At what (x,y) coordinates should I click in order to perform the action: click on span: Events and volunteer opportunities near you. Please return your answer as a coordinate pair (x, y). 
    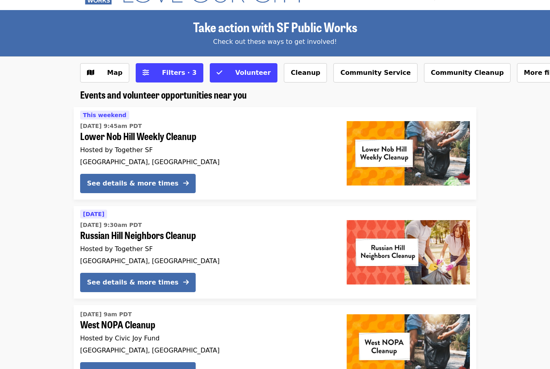
    Looking at the image, I should click on (164, 94).